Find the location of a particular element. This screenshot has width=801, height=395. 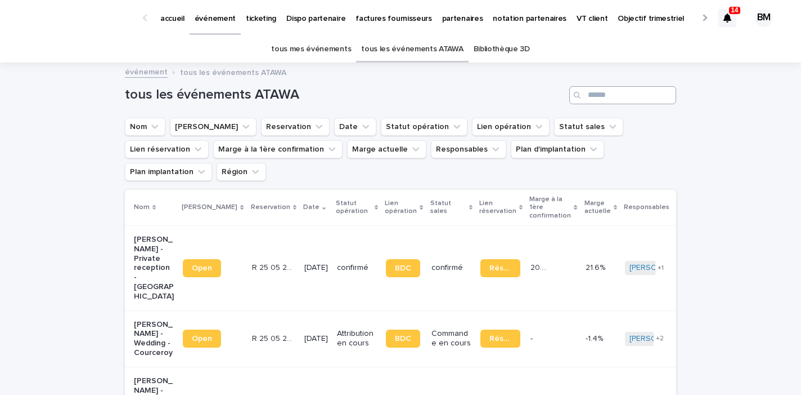

a: Bibliothèque 3D is located at coordinates (502, 49).